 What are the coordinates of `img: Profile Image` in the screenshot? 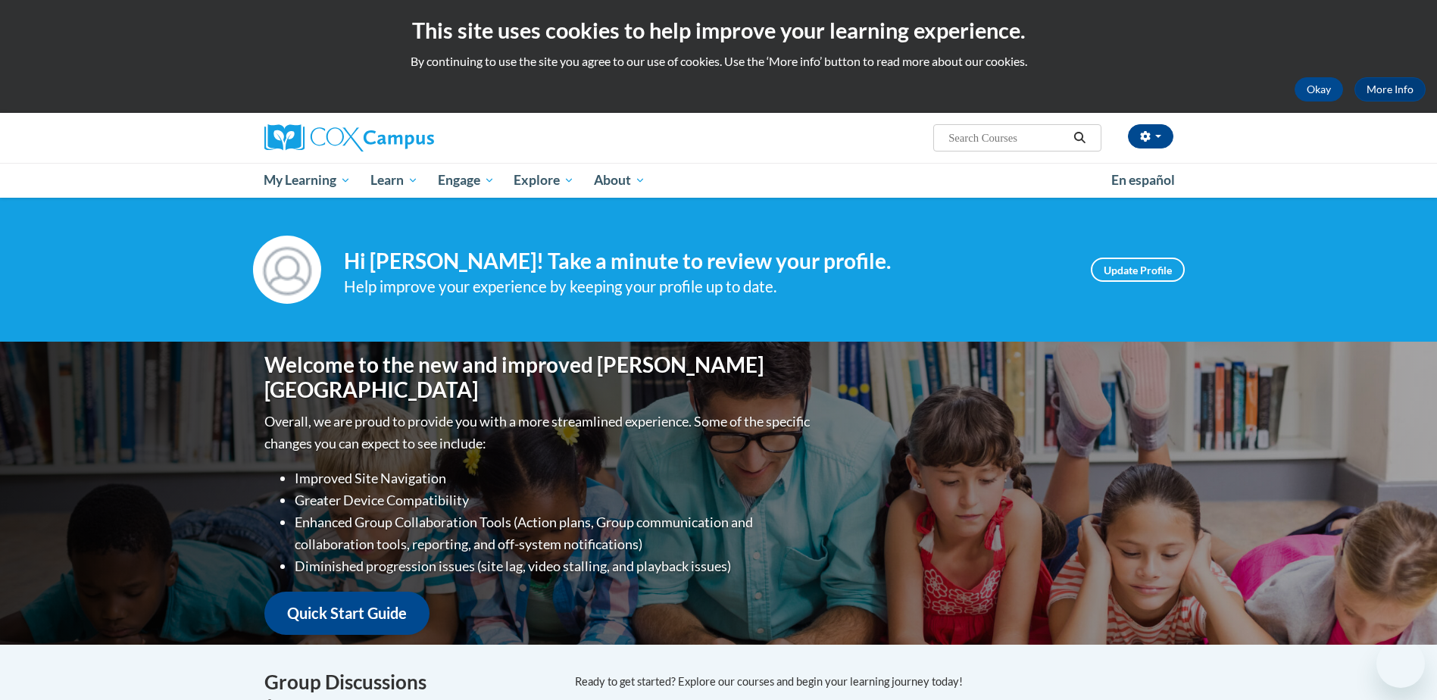 It's located at (287, 270).